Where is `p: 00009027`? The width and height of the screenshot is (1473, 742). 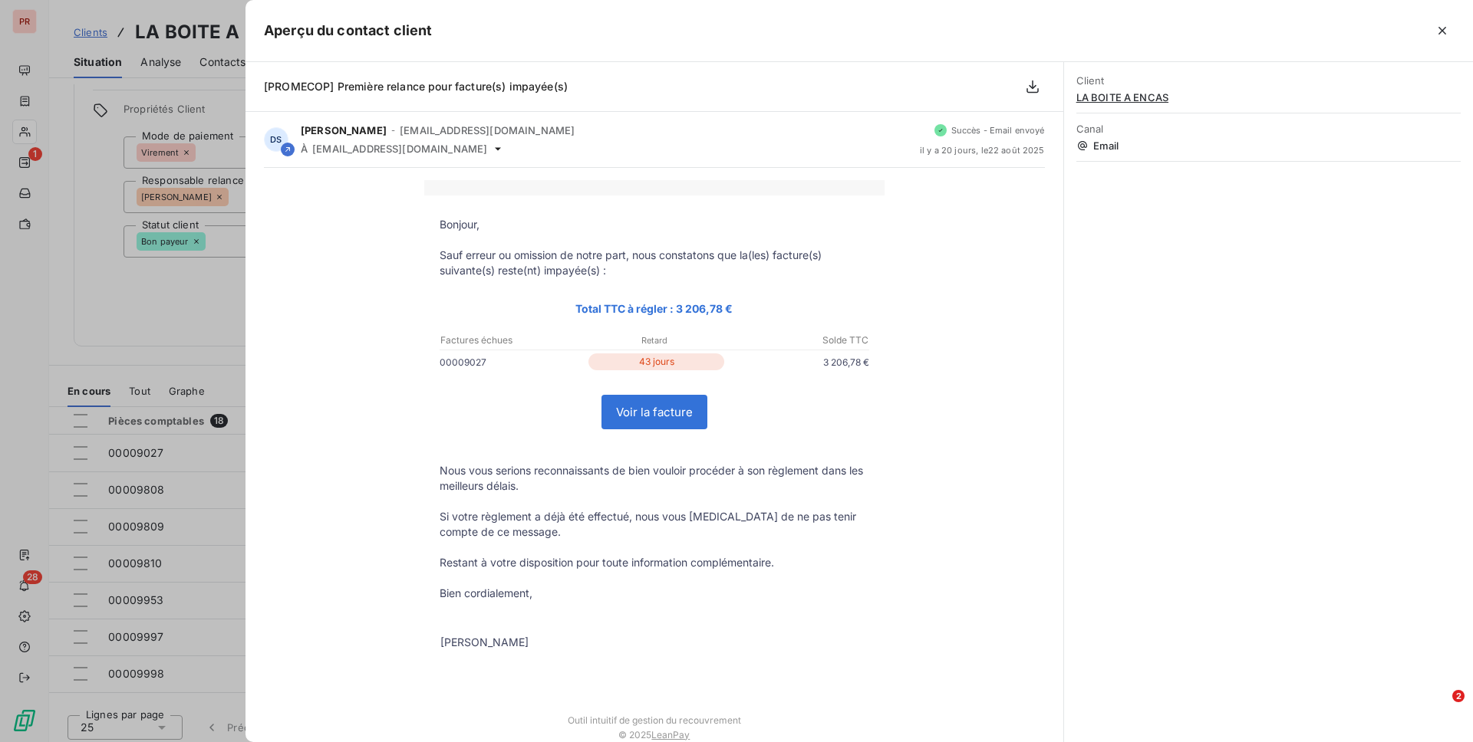
p: 00009027 is located at coordinates (512, 362).